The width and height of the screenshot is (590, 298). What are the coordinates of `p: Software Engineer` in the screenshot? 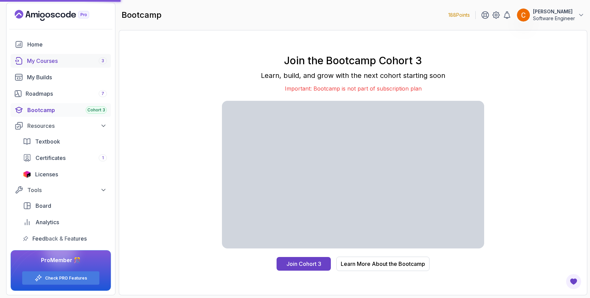 It's located at (553, 18).